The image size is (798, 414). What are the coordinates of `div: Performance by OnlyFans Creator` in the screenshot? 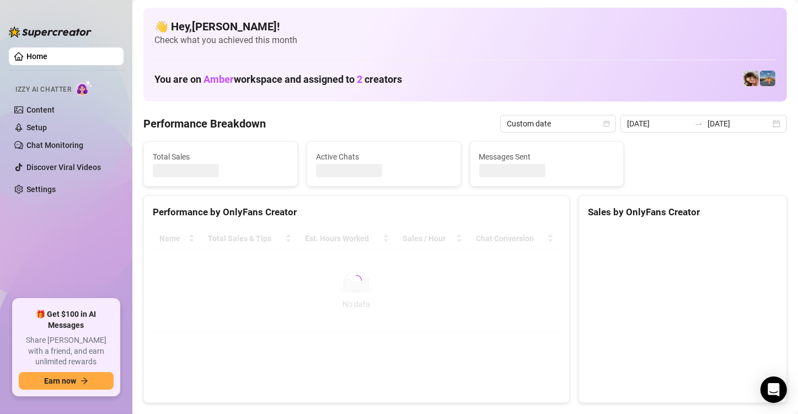 It's located at (356, 212).